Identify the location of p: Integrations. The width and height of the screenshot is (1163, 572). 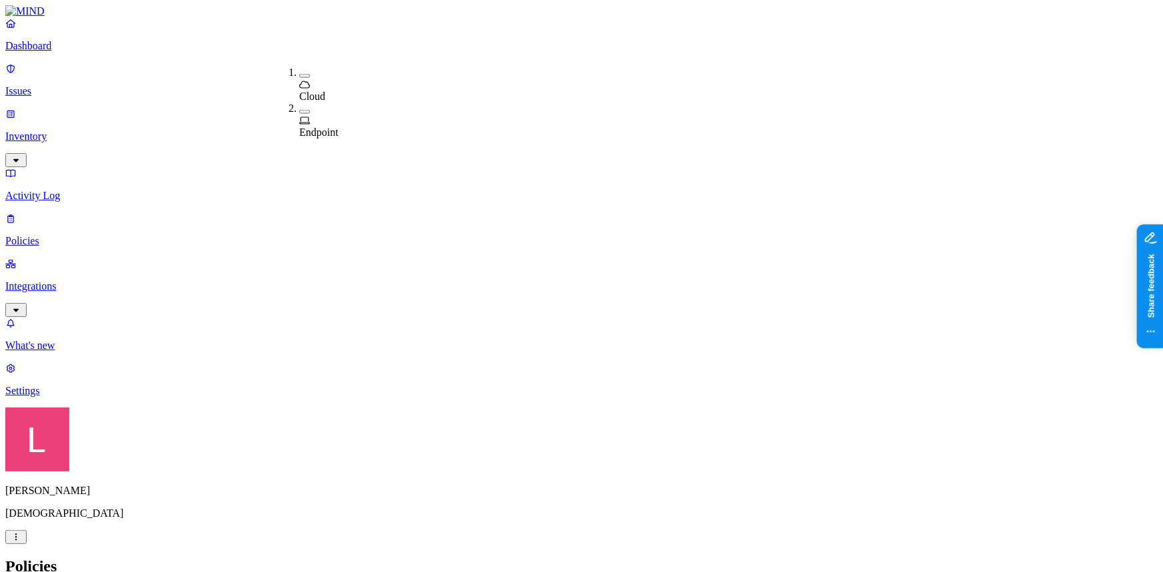
(581, 287).